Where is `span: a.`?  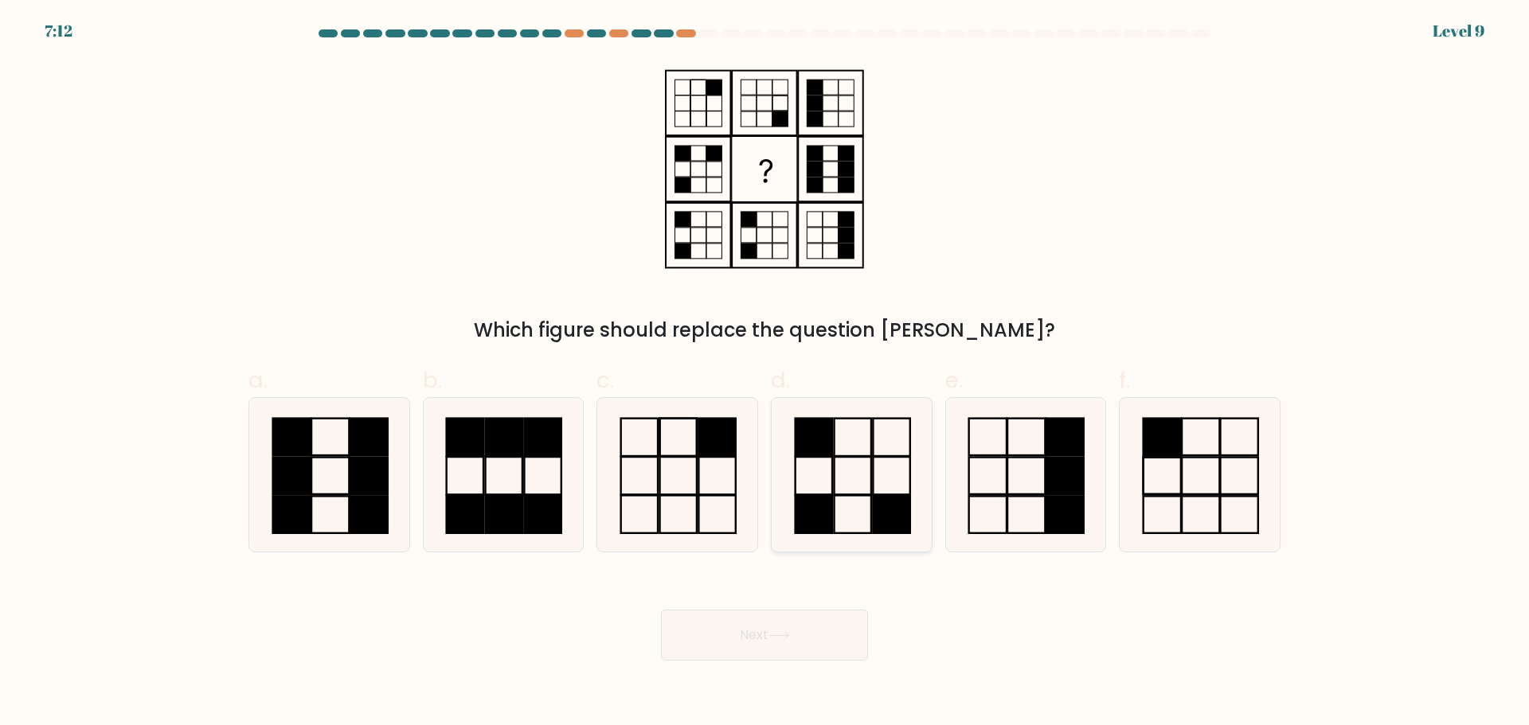
span: a. is located at coordinates (258, 380).